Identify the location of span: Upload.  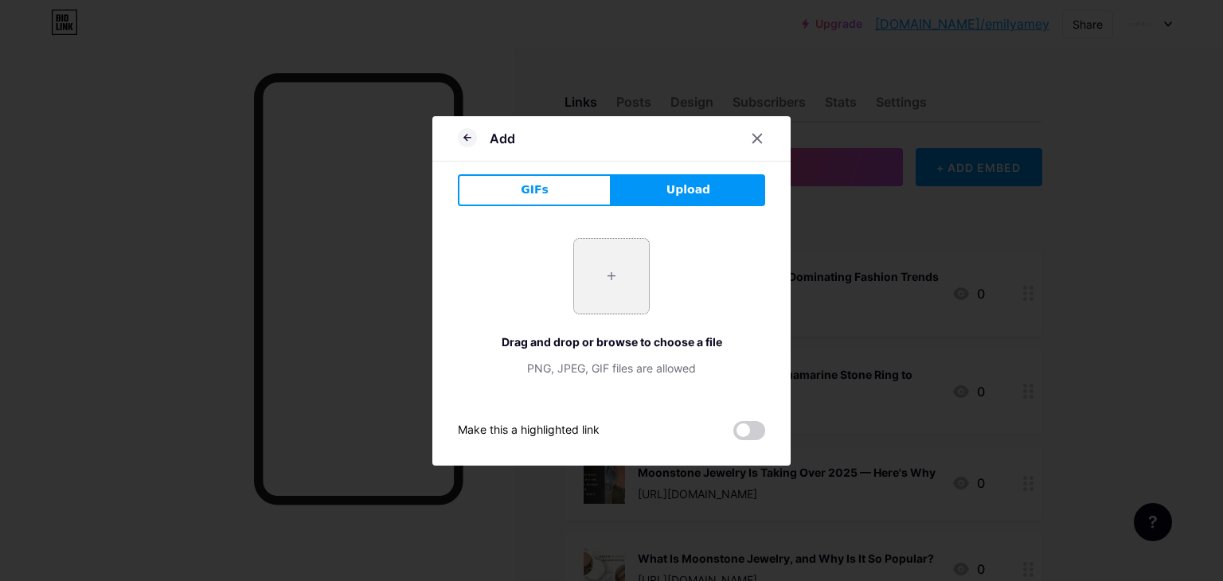
(688, 189).